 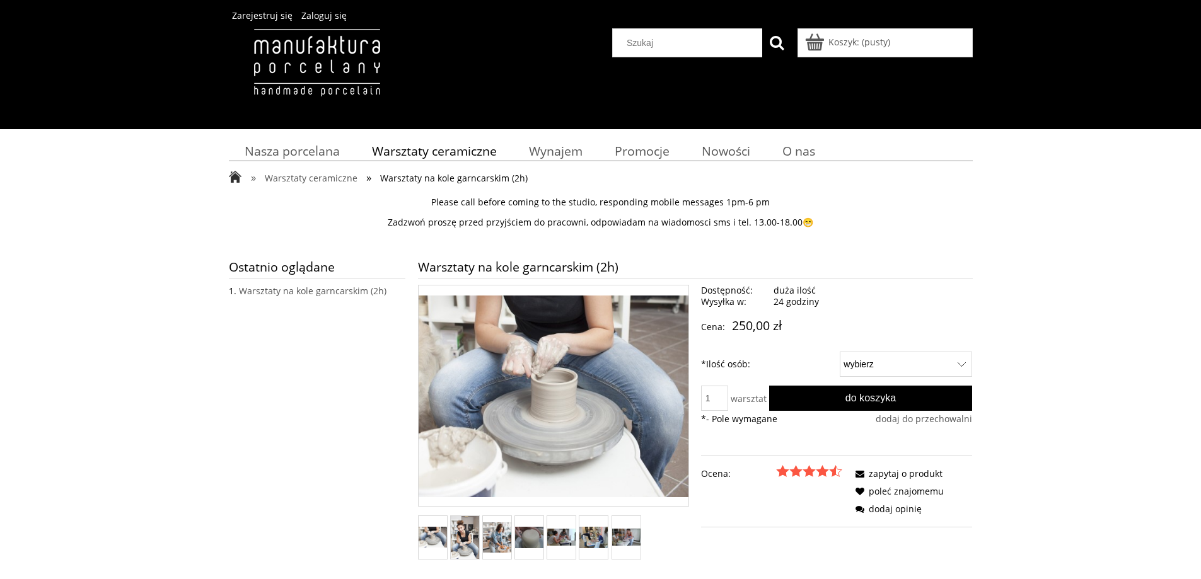 What do you see at coordinates (561, 537) in the screenshot?
I see `a: Miniaturka 5 z 7. warsztaty2.jpg. Naciśnij Enter lub spację, aby otworzyć wybrane zdjęcie w widok...` at bounding box center [561, 537].